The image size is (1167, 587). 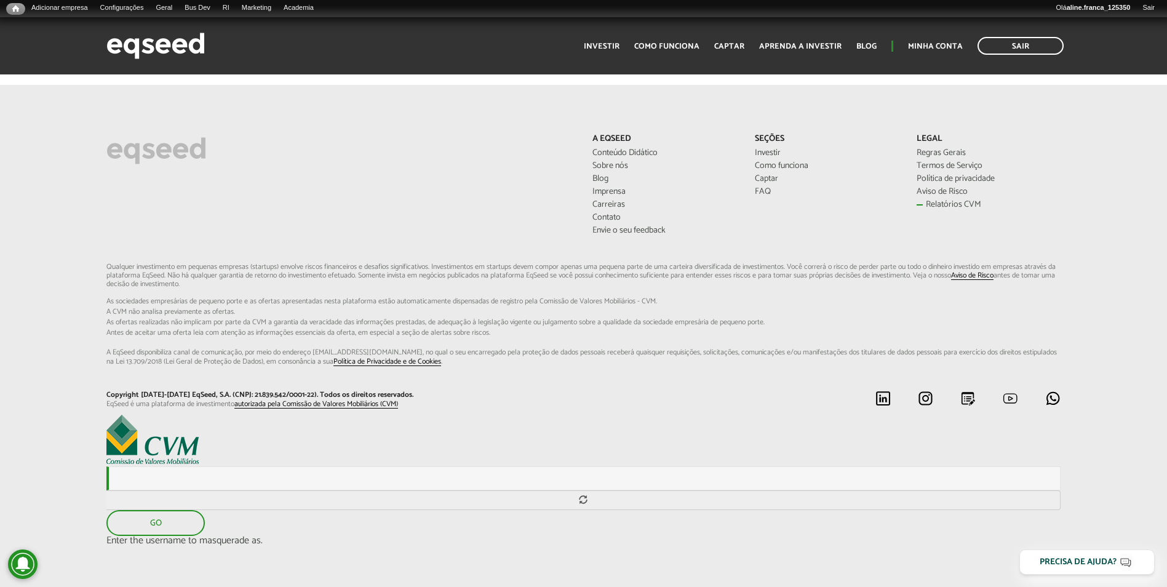 I want to click on button: Go, so click(x=156, y=523).